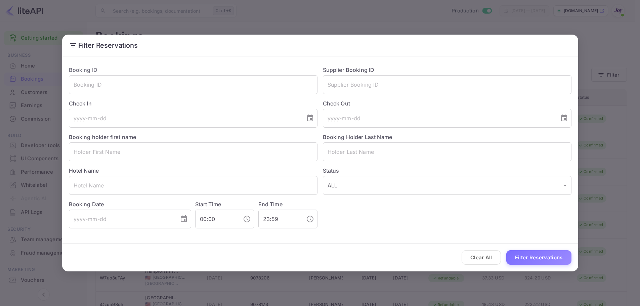 The width and height of the screenshot is (640, 306). I want to click on input: Holder First Name, so click(193, 152).